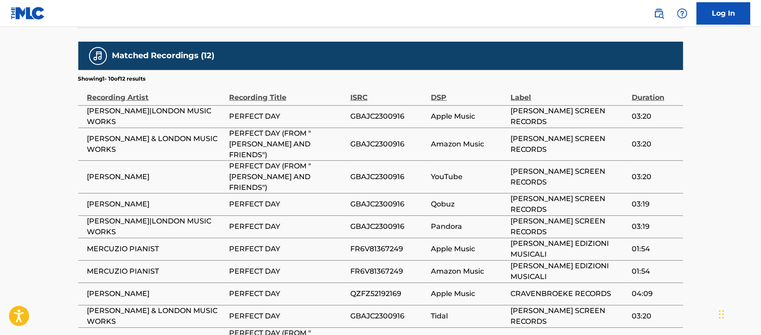 This screenshot has width=761, height=335. Describe the element at coordinates (156, 93) in the screenshot. I see `div: Recording Artist` at that location.